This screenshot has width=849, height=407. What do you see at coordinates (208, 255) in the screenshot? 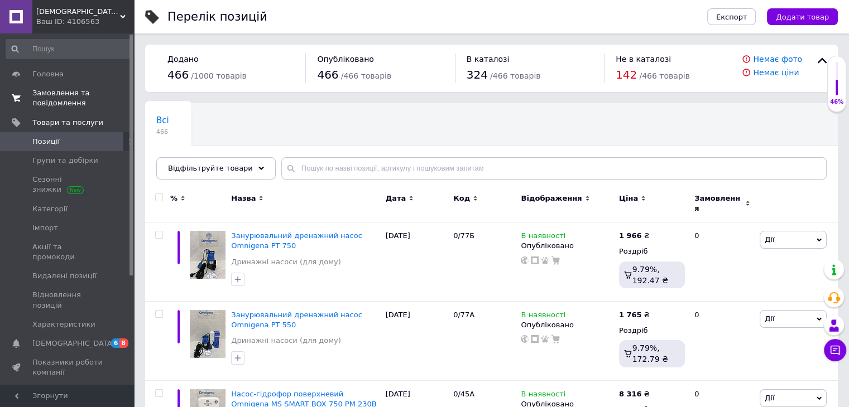
I see `img: Погружающий дренажный насос Omnigena PT 750` at bounding box center [208, 255].